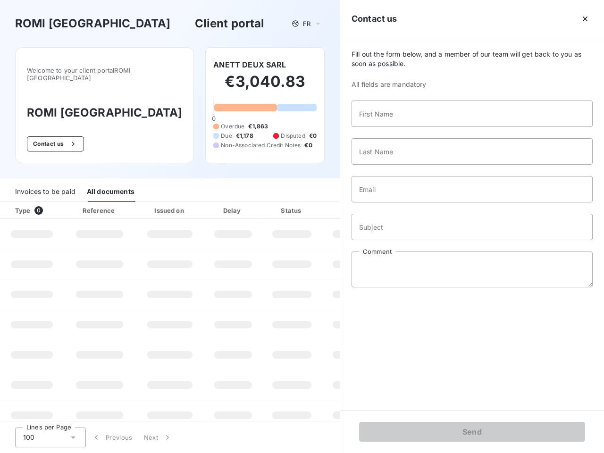 Image resolution: width=604 pixels, height=453 pixels. What do you see at coordinates (261, 145) in the screenshot?
I see `span: Non-Associated Credit Notes` at bounding box center [261, 145].